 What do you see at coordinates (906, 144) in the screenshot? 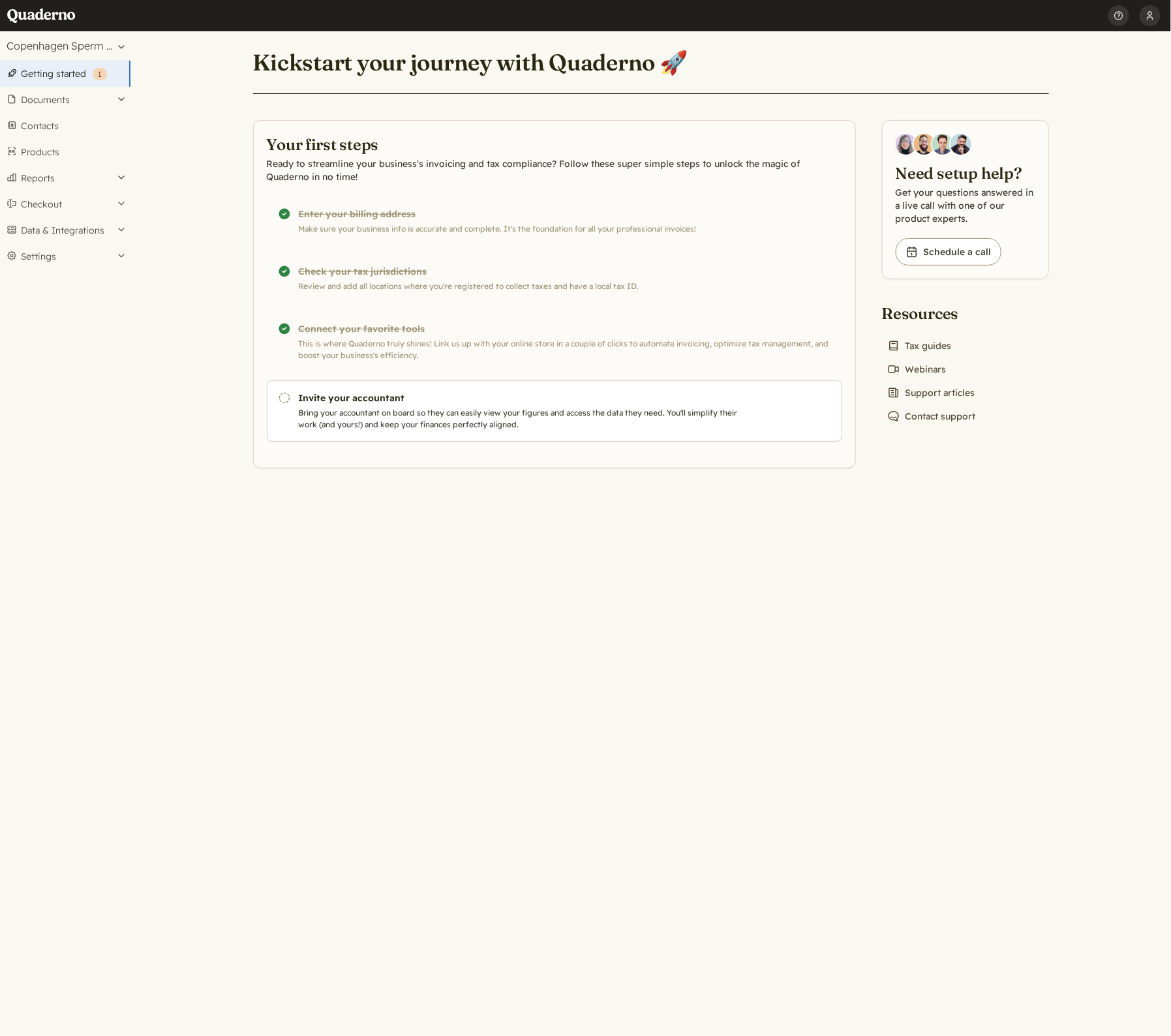
I see `img: Diana Carrasco, Account Executive at Quaderno` at bounding box center [906, 144].